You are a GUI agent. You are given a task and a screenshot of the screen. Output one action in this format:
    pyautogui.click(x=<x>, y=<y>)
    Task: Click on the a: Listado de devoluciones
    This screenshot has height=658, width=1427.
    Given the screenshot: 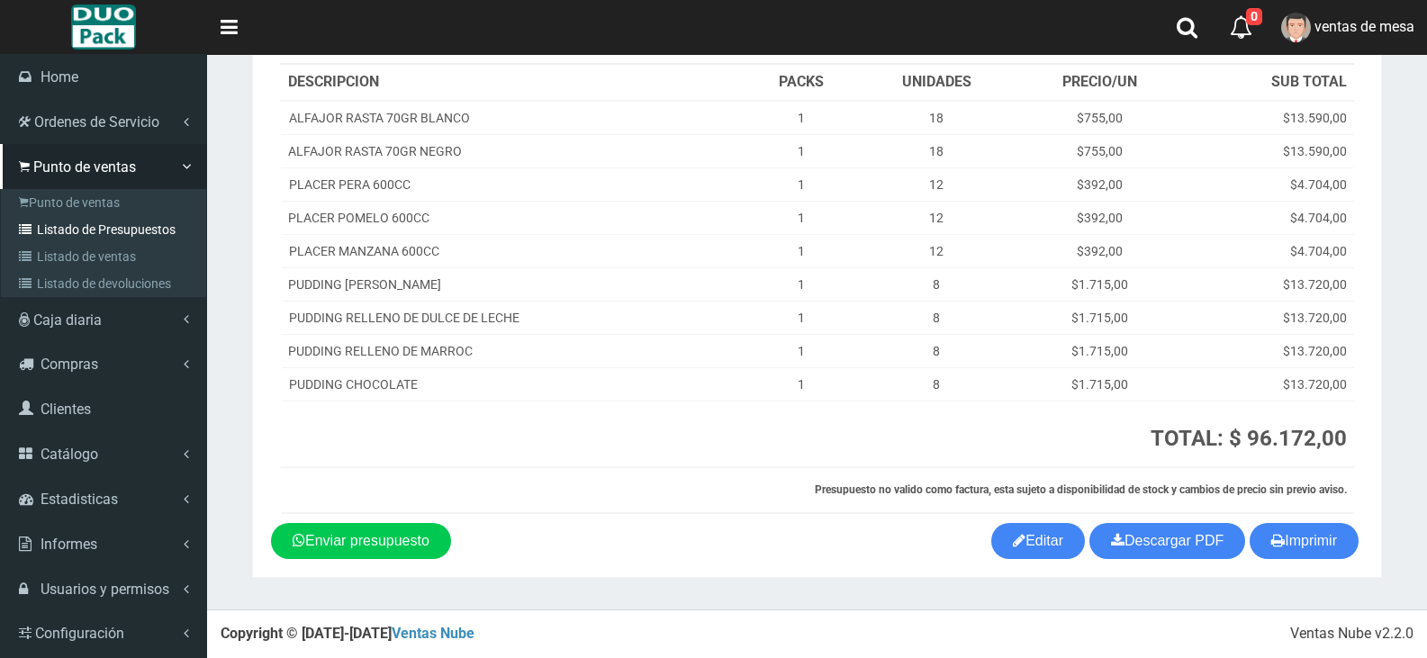 What is the action you would take?
    pyautogui.click(x=105, y=284)
    